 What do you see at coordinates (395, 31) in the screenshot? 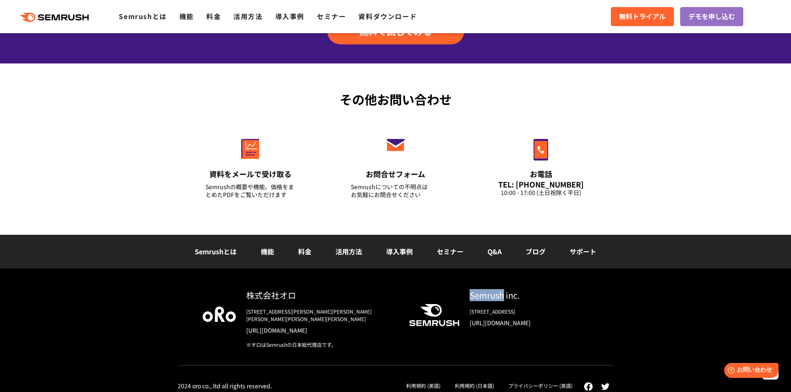
I see `span: 無料で試してみる` at bounding box center [395, 31].